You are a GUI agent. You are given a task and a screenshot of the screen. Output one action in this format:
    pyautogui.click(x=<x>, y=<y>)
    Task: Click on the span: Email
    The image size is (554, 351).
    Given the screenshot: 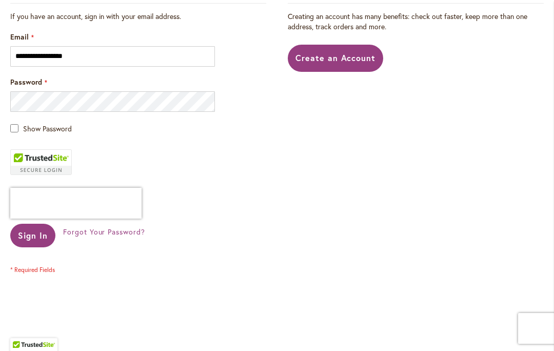 What is the action you would take?
    pyautogui.click(x=20, y=36)
    